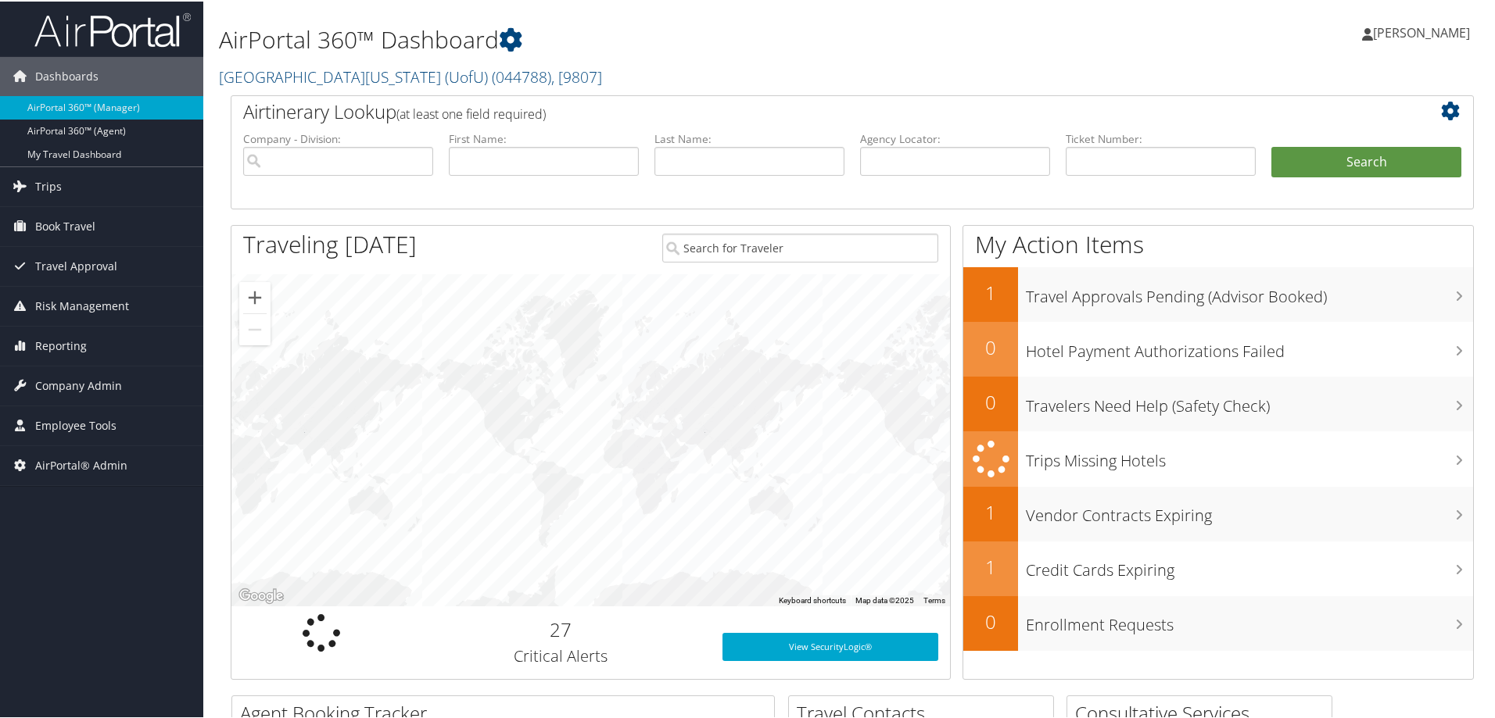 The width and height of the screenshot is (1495, 718). Describe the element at coordinates (812, 600) in the screenshot. I see `button: Keyboard shortcuts` at that location.